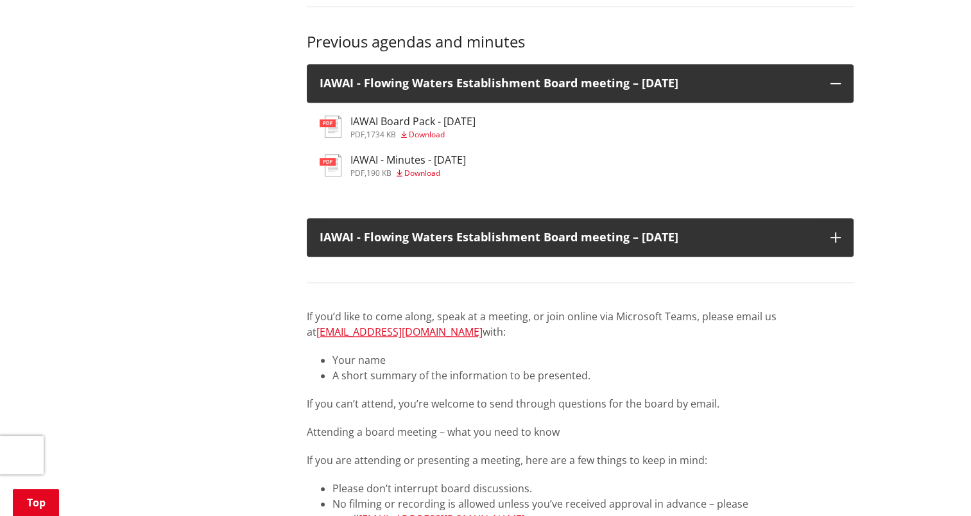 The height and width of the screenshot is (516, 971). What do you see at coordinates (593, 488) in the screenshot?
I see `li: Please don’t interrupt board discussions.` at bounding box center [593, 488].